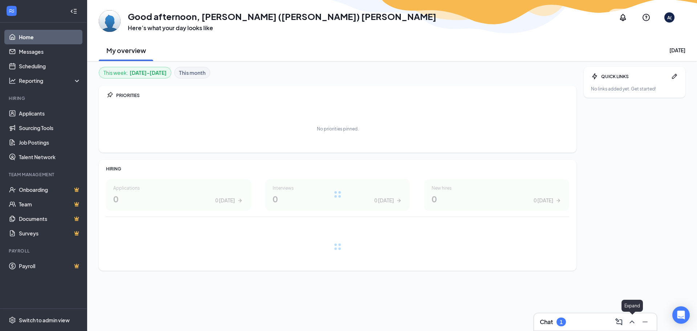 This screenshot has width=697, height=331. I want to click on a: Sourcing Tools, so click(50, 128).